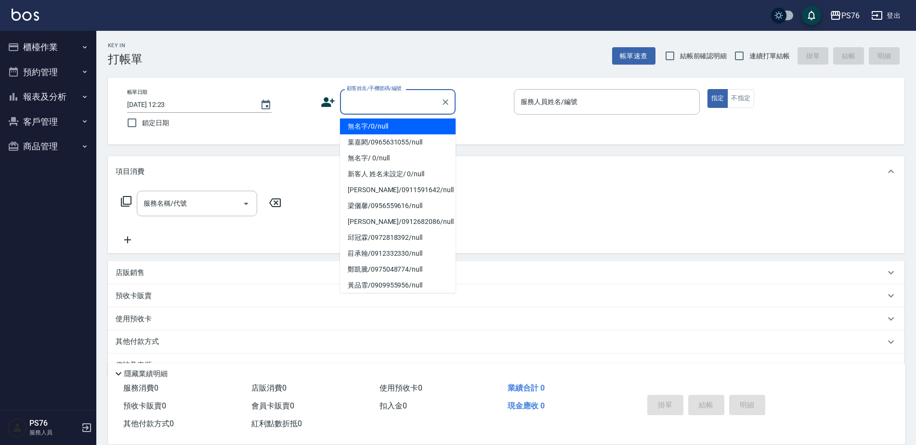 This screenshot has width=916, height=445. Describe the element at coordinates (146, 374) in the screenshot. I see `p: 隱藏業績明細` at that location.